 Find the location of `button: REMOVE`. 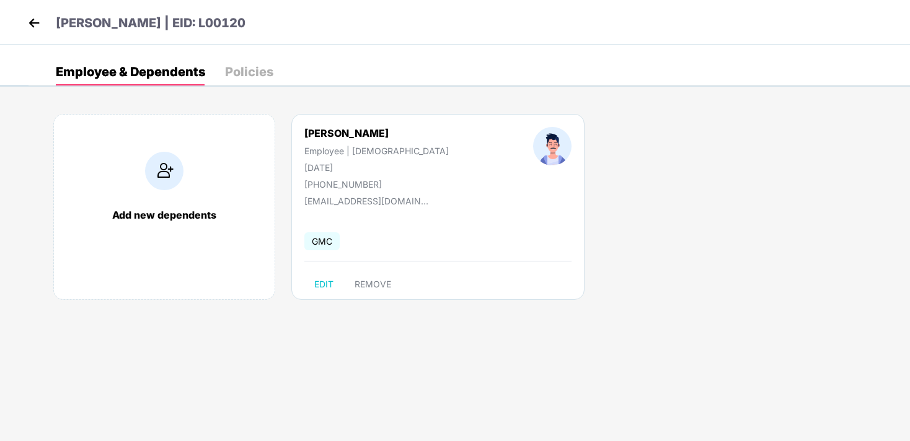

button: REMOVE is located at coordinates (372, 284).